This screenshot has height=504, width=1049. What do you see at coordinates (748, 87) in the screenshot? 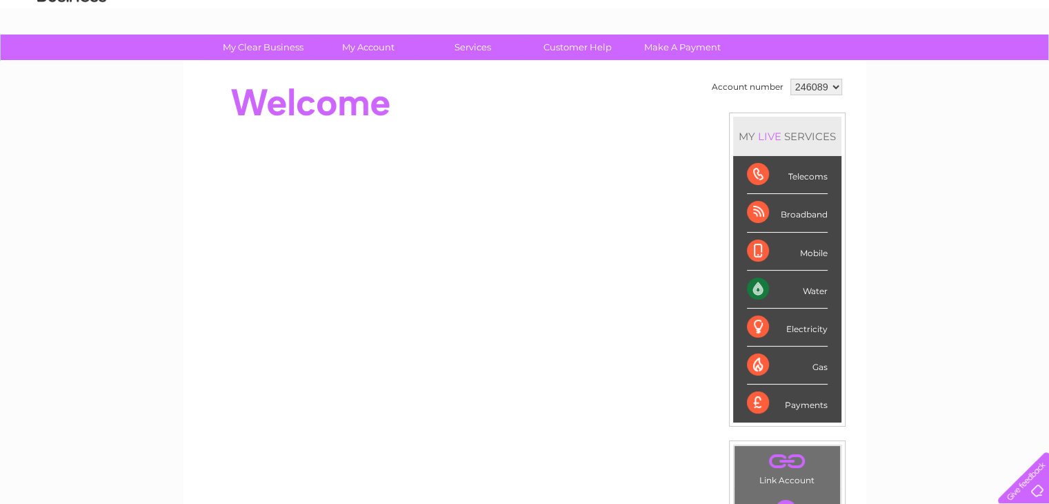
I see `td: Account number` at bounding box center [748, 87].